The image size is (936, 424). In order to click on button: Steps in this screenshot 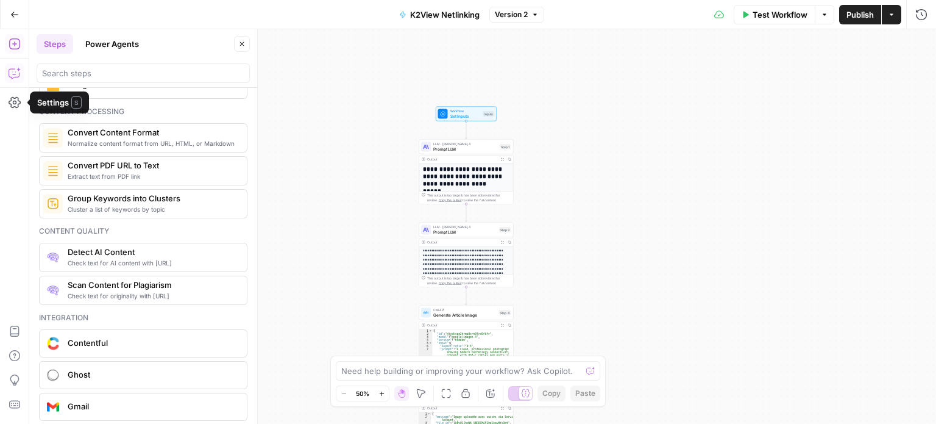, I will do `click(55, 44)`.